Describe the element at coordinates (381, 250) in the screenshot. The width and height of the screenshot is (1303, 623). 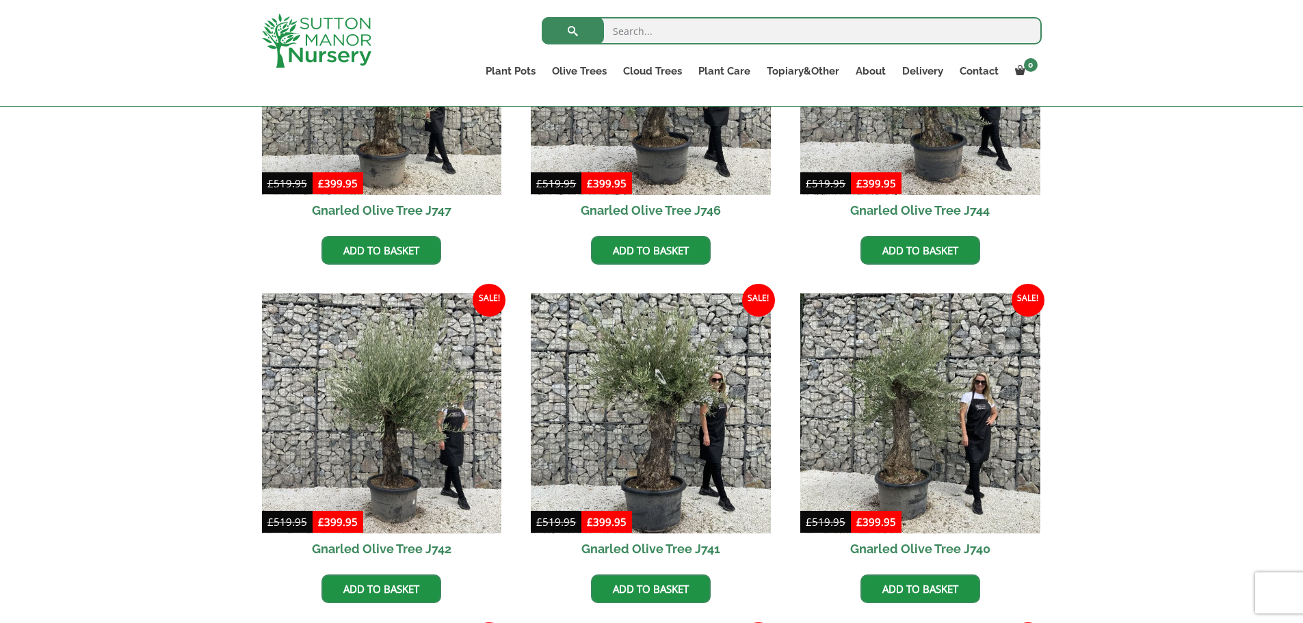
I see `a: Add to basket: “Gnarled Olive Tree J747”` at that location.